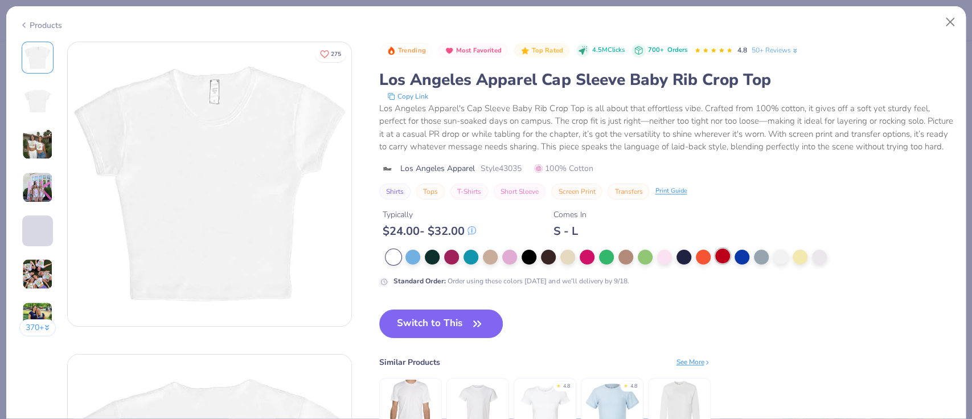 The height and width of the screenshot is (419, 972). I want to click on button: Short Sleeve, so click(519, 191).